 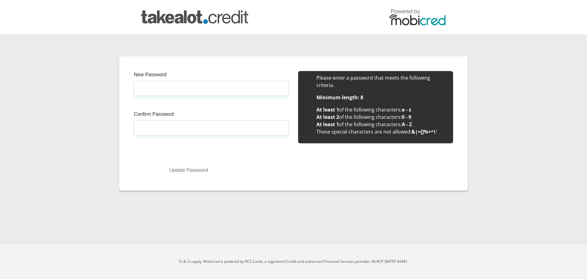 What do you see at coordinates (211, 88) in the screenshot?
I see `input: Enter new Password` at bounding box center [211, 88].